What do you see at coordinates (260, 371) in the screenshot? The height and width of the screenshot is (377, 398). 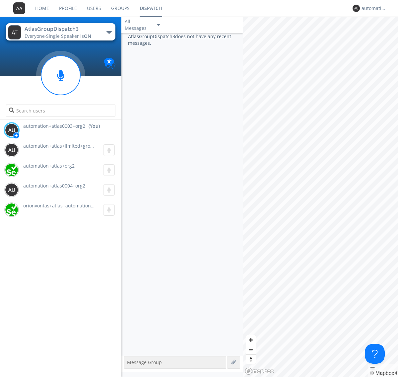 I see `a: Mapbox logo` at bounding box center [260, 371].